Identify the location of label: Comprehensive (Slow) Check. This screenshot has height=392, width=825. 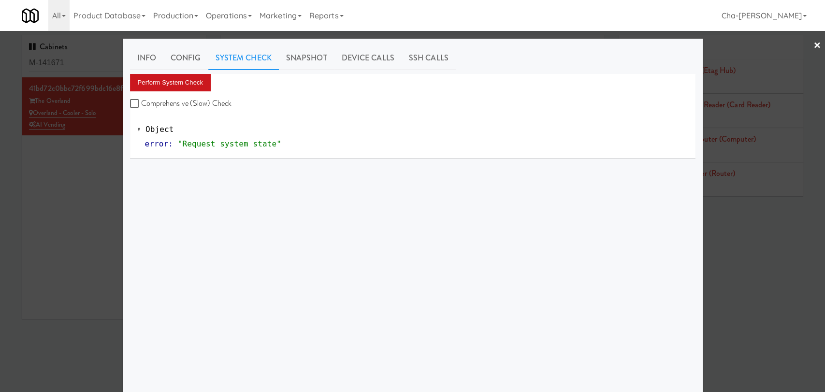
(181, 103).